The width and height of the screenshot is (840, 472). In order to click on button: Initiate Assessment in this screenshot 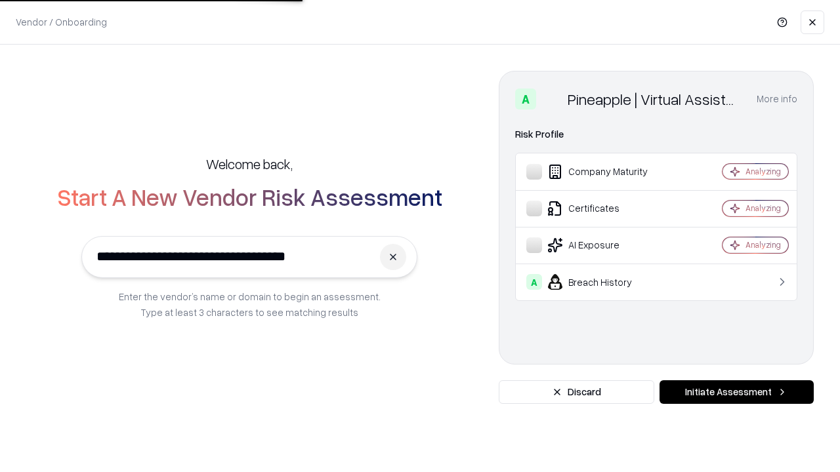, I will do `click(736, 392)`.